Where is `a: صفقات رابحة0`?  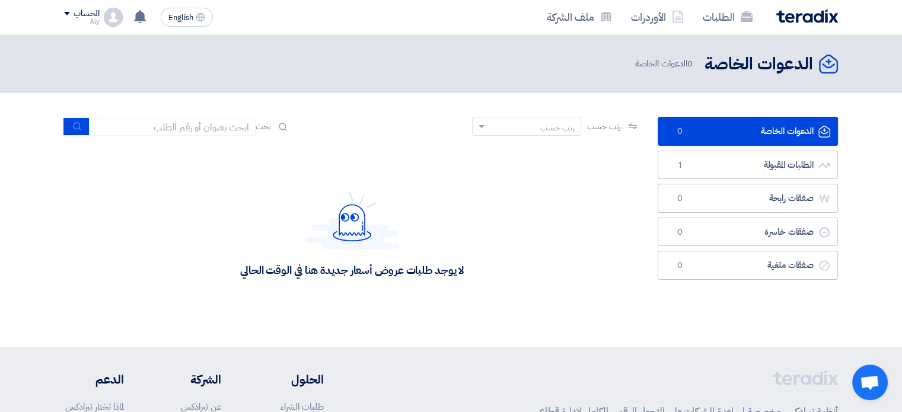
a: صفقات رابحة0 is located at coordinates (748, 198).